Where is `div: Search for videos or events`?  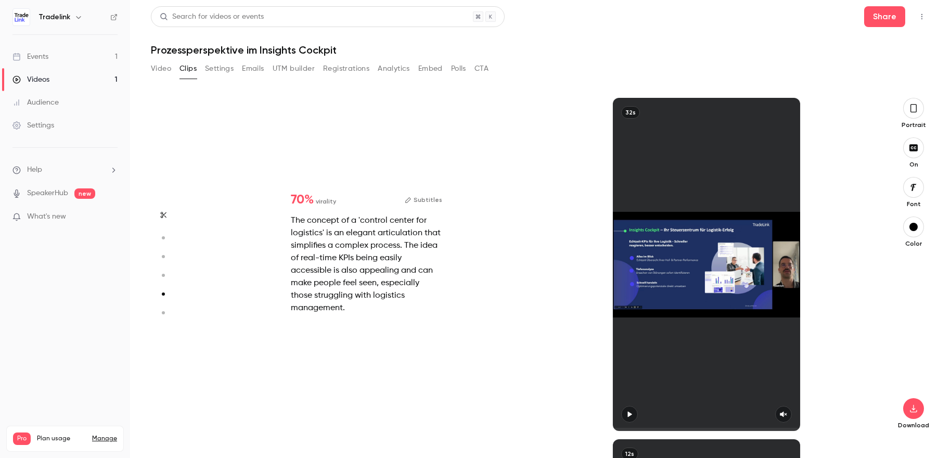
div: Search for videos or events is located at coordinates (212, 17).